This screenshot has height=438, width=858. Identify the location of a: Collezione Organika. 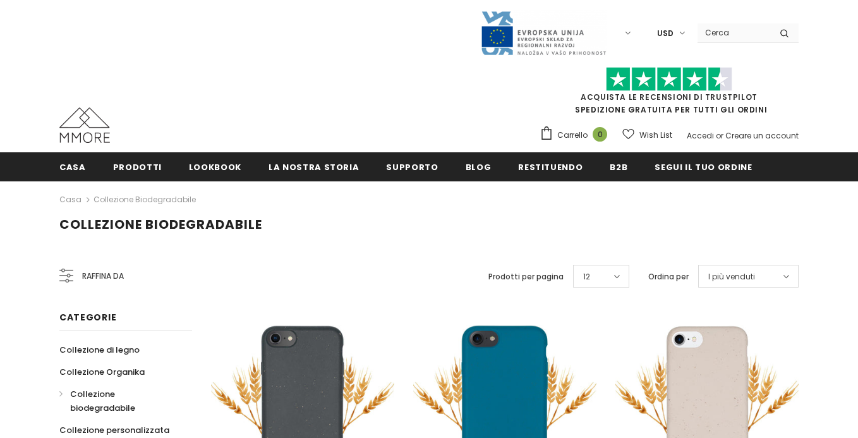
(102, 371).